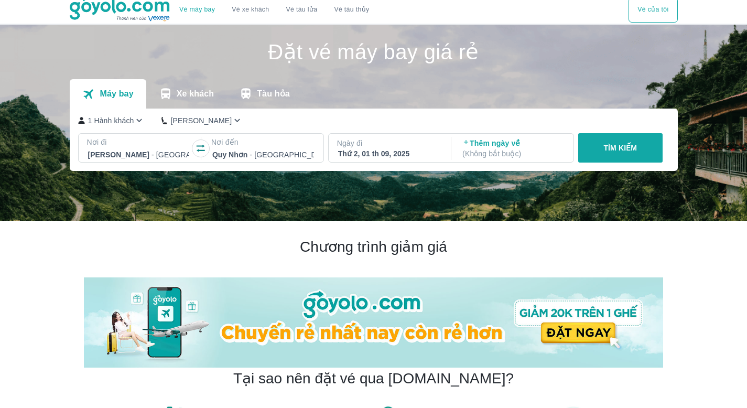 The height and width of the screenshot is (408, 747). I want to click on button: 1 Hành khách, so click(112, 120).